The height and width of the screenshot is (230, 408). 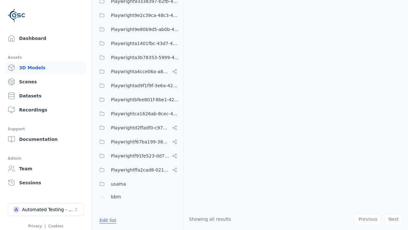 What do you see at coordinates (138, 128) in the screenshot?
I see `button: Playwrightd2ffadf0-c973-454c-8fcf-dadaeffcb802` at bounding box center [138, 128].